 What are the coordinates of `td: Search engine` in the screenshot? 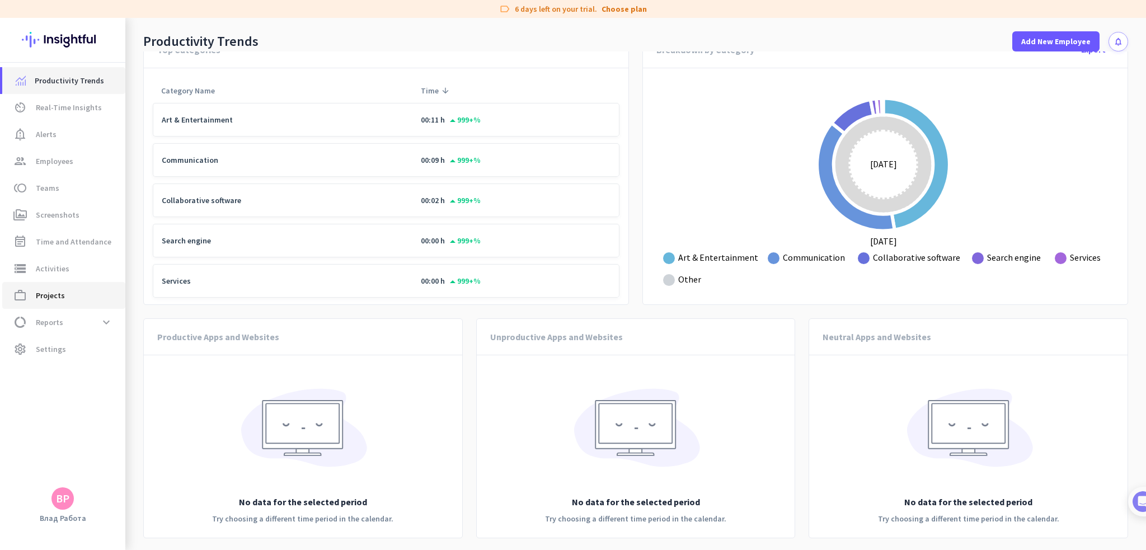 It's located at (283, 241).